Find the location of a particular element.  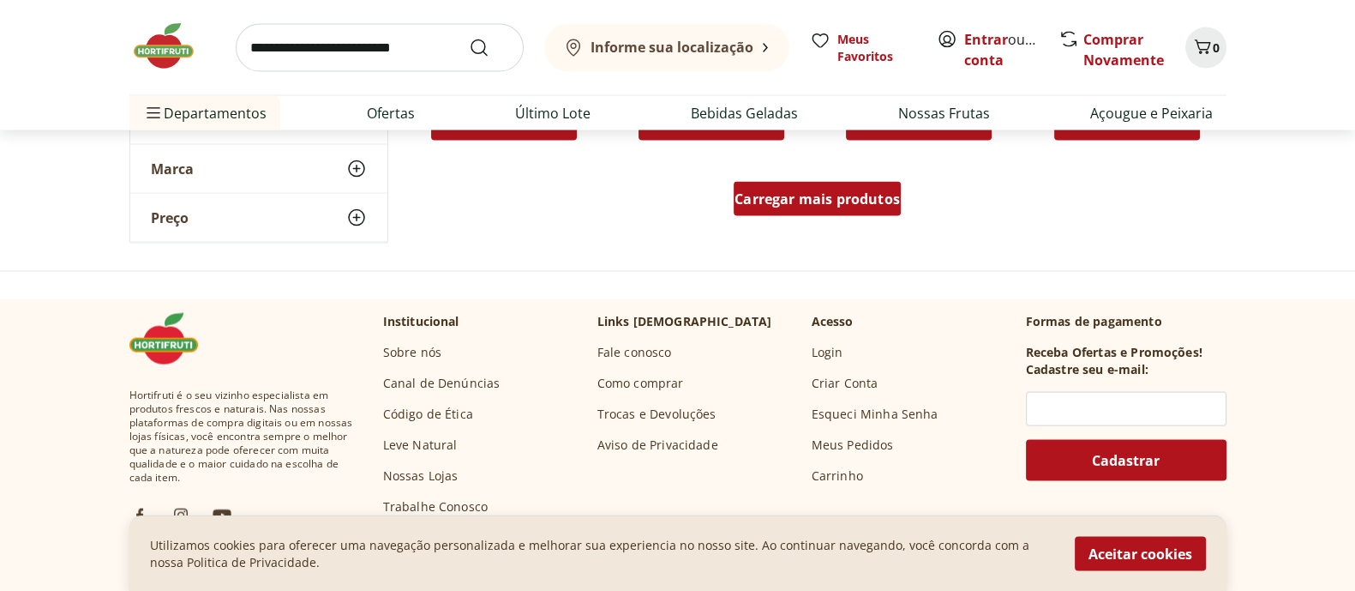

span: Preço is located at coordinates (170, 218).